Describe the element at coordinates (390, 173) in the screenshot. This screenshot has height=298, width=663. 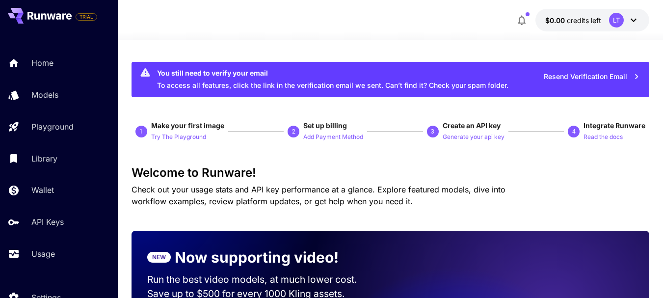
I see `h3: Welcome to Runware!` at that location.